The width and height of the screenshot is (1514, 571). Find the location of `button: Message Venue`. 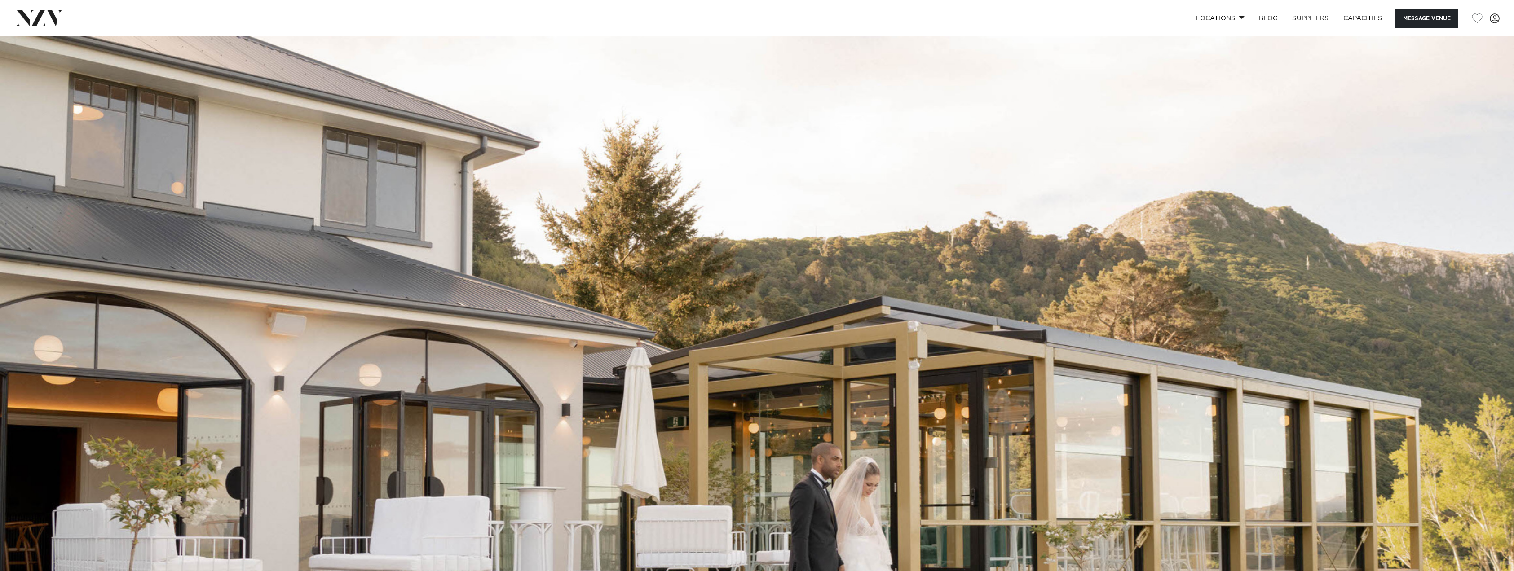

button: Message Venue is located at coordinates (1427, 18).